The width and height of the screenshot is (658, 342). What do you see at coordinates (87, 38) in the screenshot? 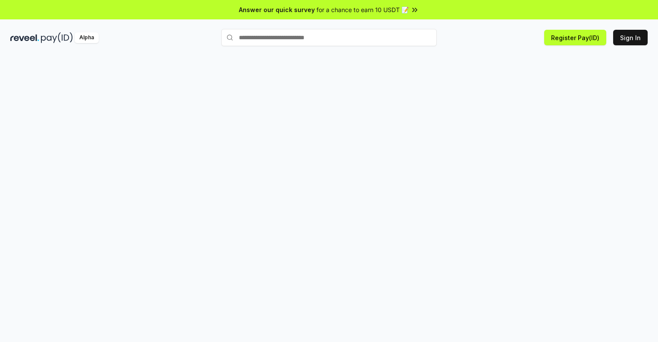
I see `div: Alpha` at bounding box center [87, 38].